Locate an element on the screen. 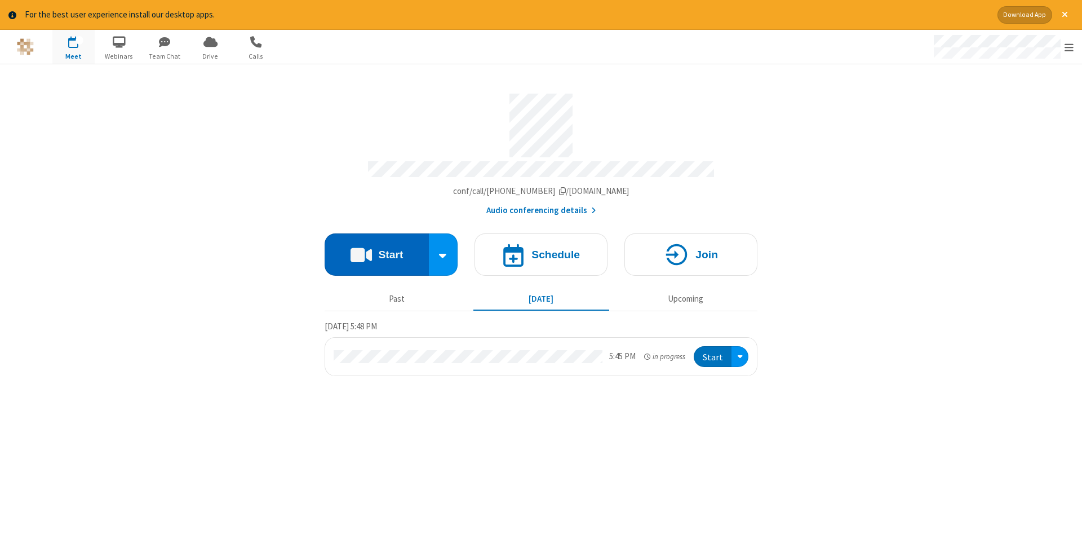 The width and height of the screenshot is (1082, 534). div: 5:45 PM is located at coordinates (622, 356).